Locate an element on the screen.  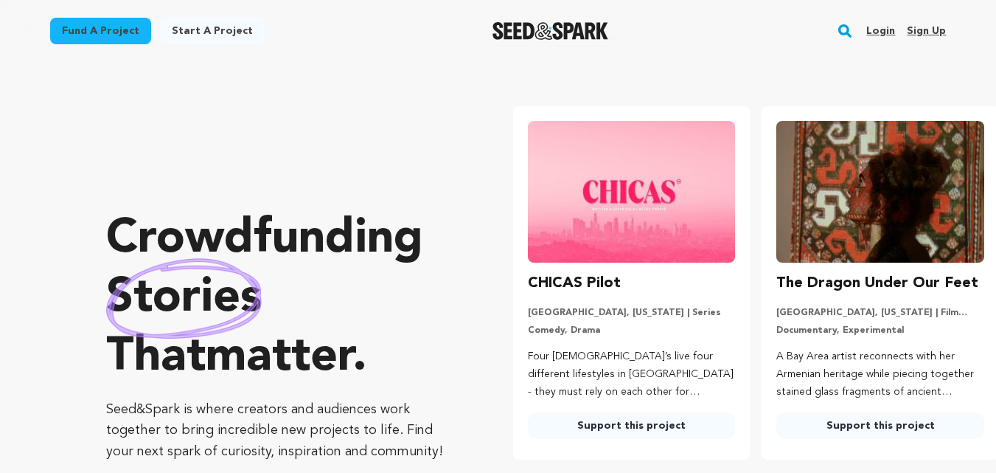
p: Crowdfunding that . is located at coordinates (280, 299).